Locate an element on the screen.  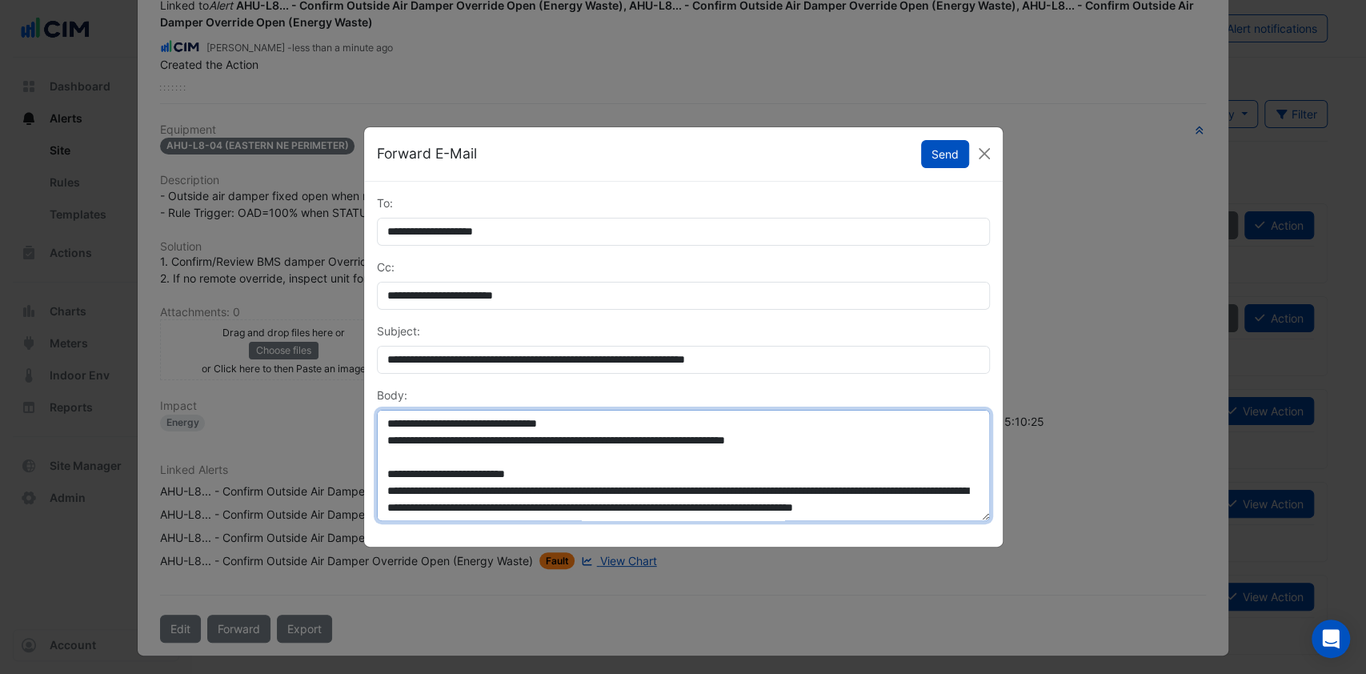
label: Body: is located at coordinates (392, 395).